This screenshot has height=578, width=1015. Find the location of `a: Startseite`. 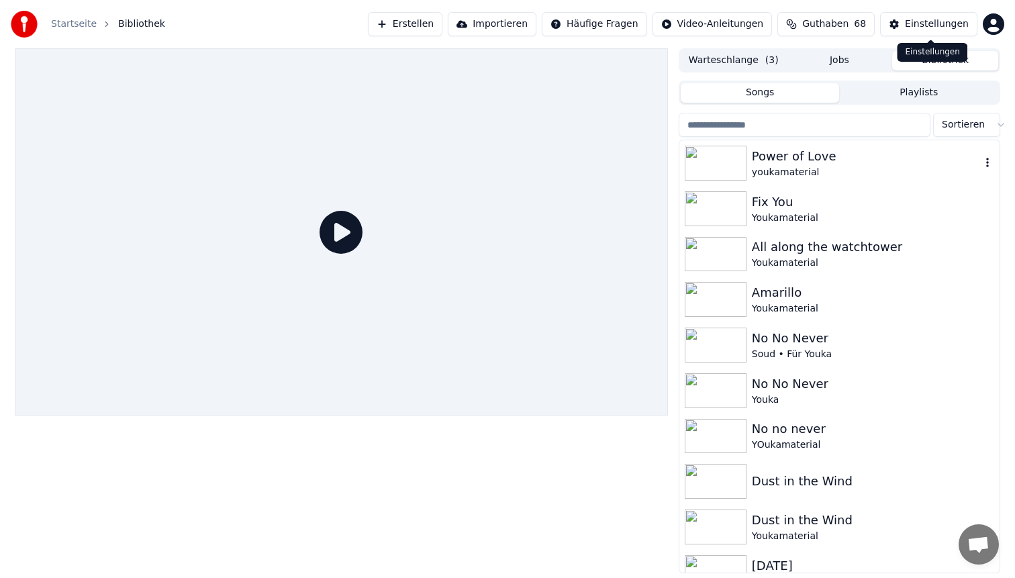

a: Startseite is located at coordinates (74, 24).